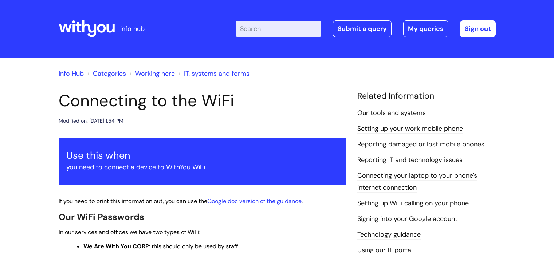  I want to click on a: Google doc version of the guidance, so click(254, 201).